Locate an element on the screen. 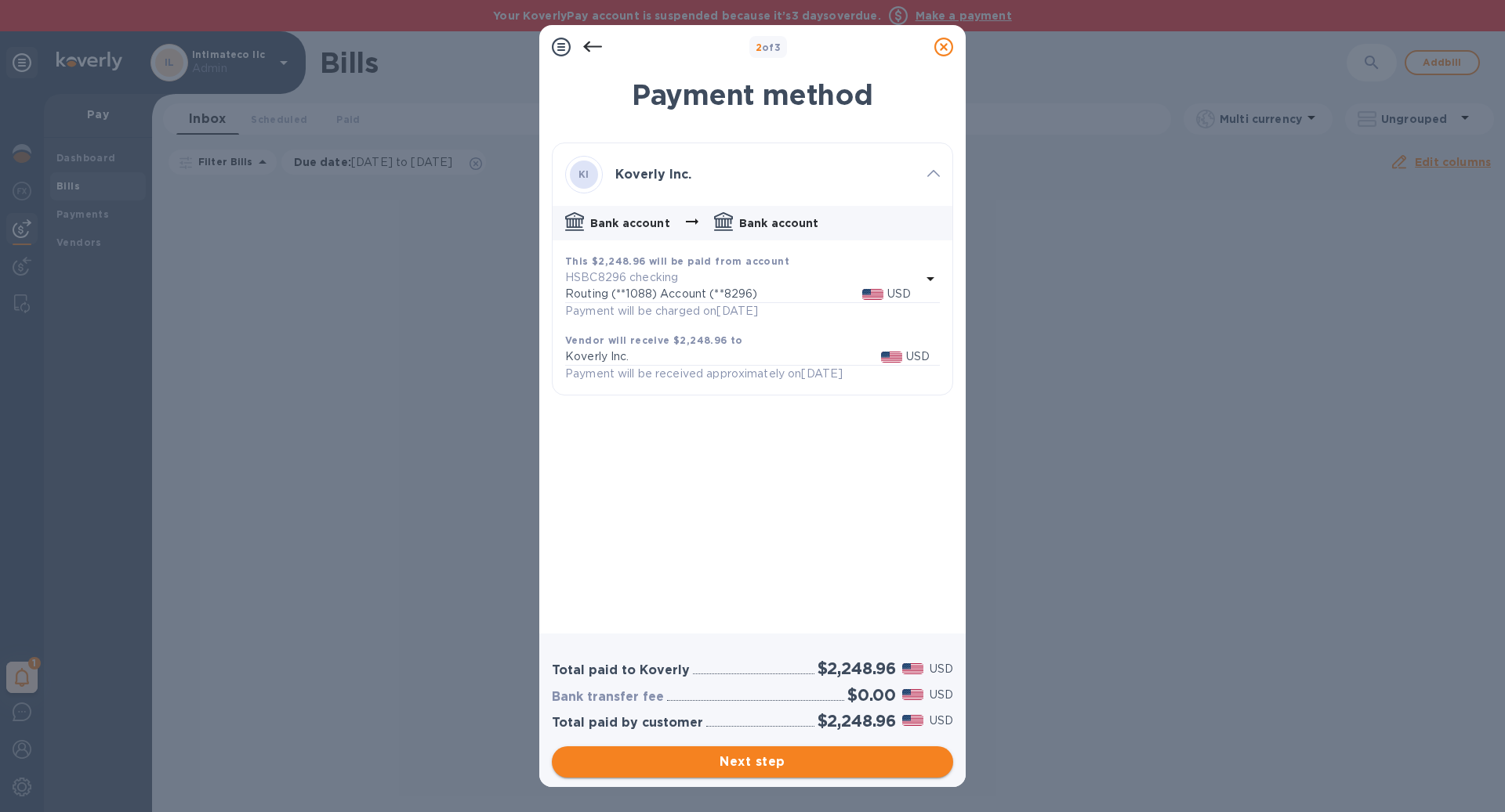 This screenshot has height=812, width=1505. p: HSBC8296 checking is located at coordinates (743, 277).